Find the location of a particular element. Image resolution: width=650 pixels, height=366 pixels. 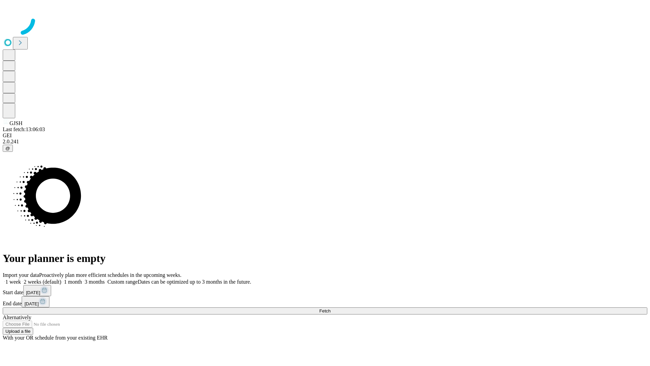

span: 2 weeks (default) is located at coordinates (42, 281).